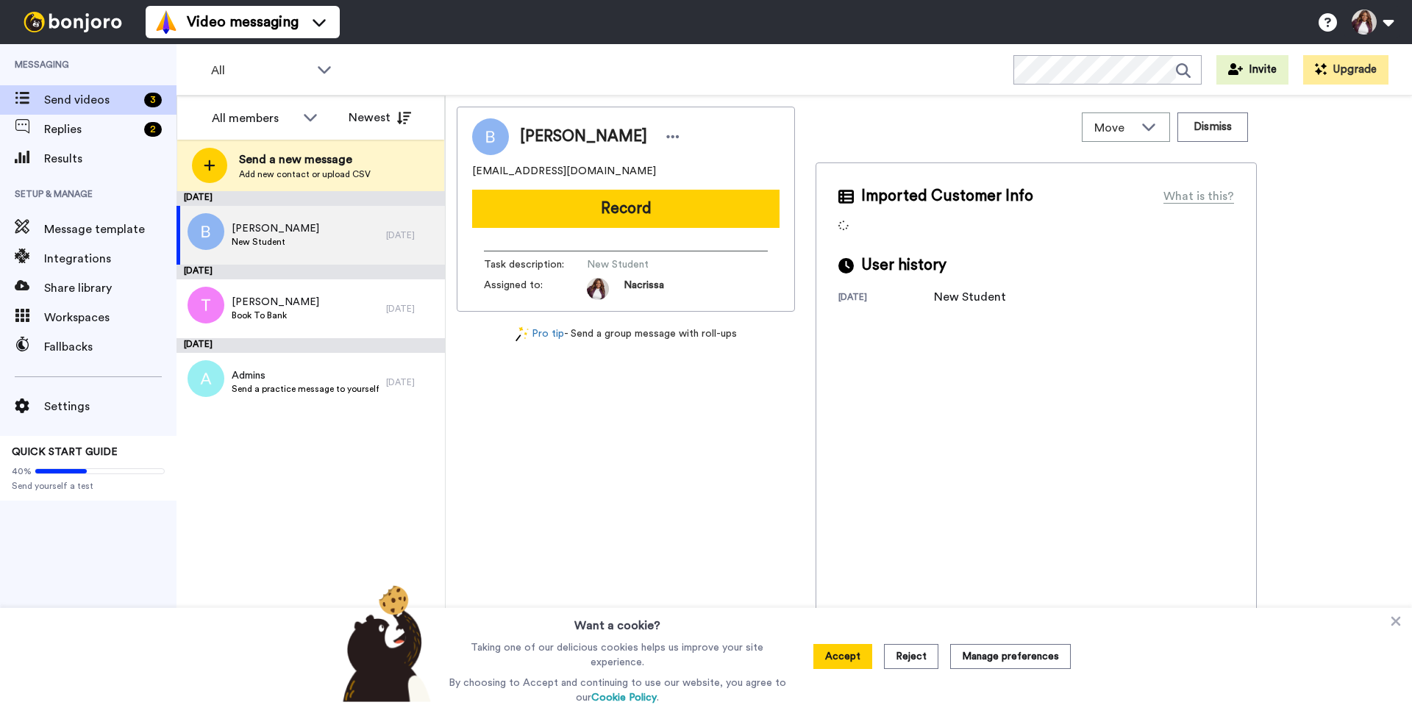 The width and height of the screenshot is (1412, 705). What do you see at coordinates (110, 318) in the screenshot?
I see `span: Workspaces` at bounding box center [110, 318].